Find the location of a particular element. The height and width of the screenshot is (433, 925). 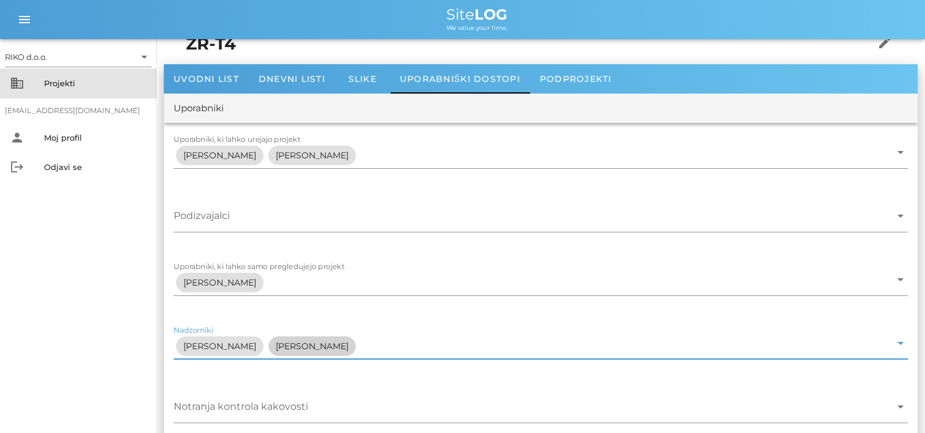

b: LOG is located at coordinates (491, 14).